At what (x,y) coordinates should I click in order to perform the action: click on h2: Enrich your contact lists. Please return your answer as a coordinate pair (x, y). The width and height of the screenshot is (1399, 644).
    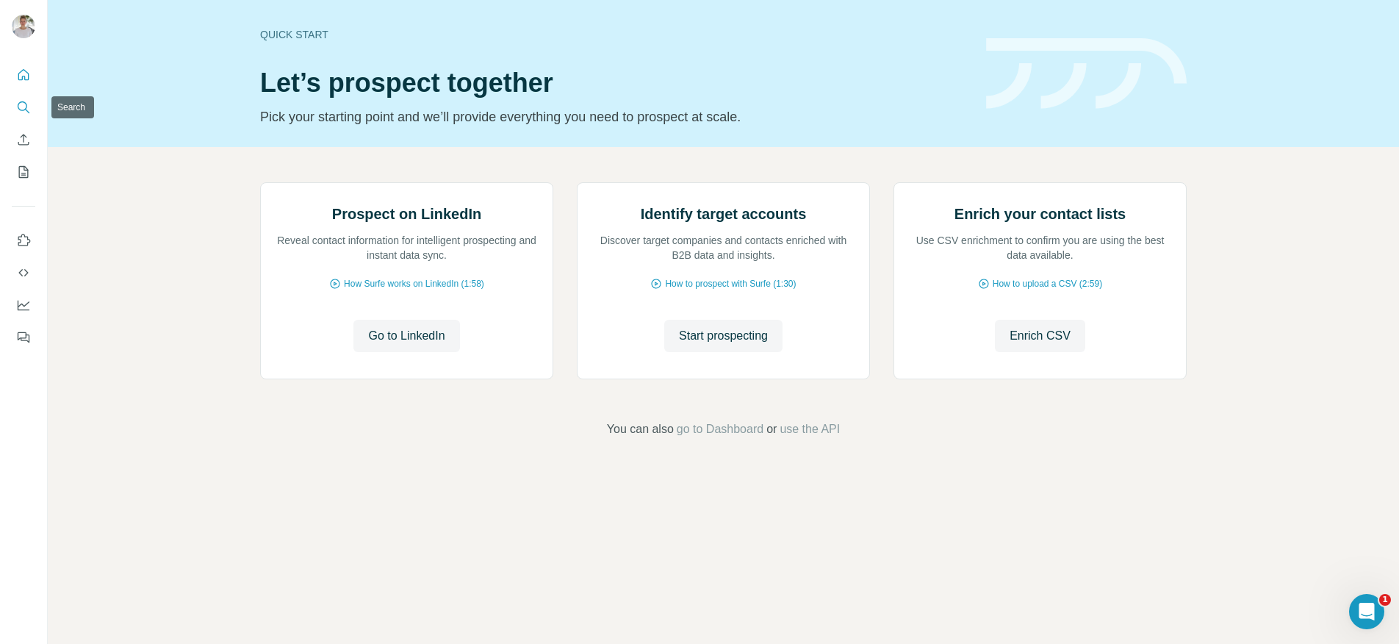
    Looking at the image, I should click on (1040, 214).